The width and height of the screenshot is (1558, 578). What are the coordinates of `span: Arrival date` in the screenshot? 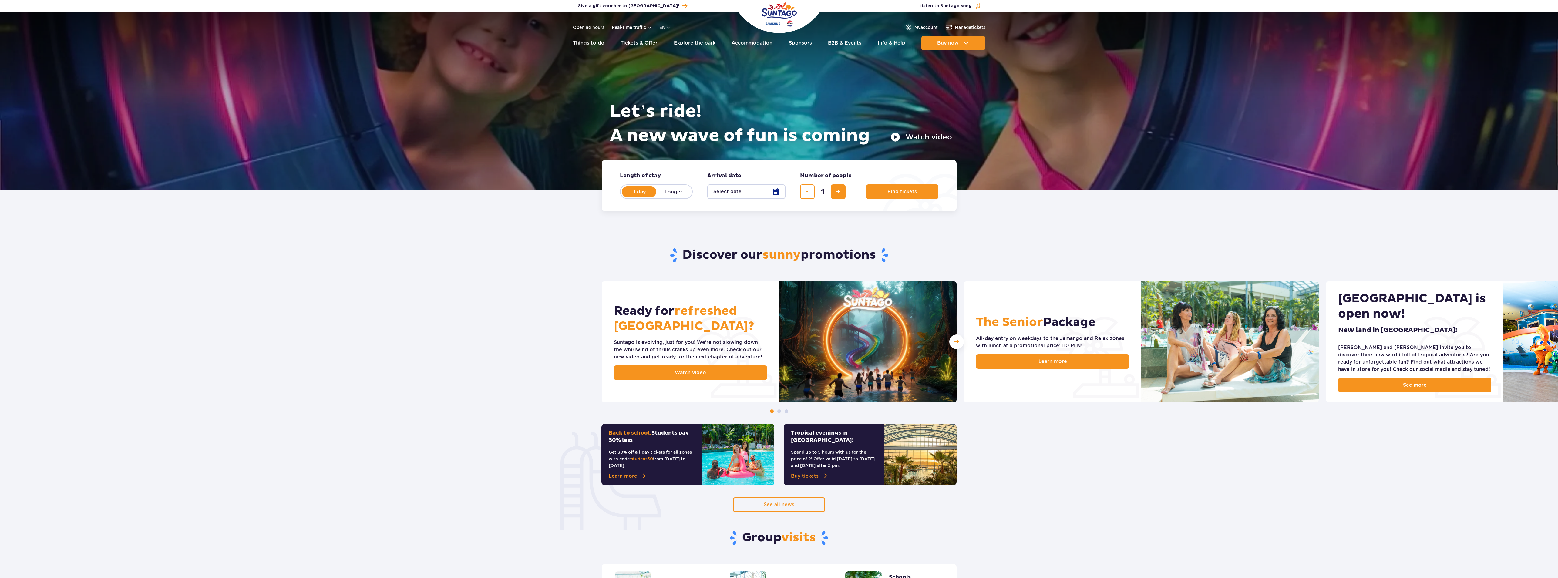 It's located at (724, 176).